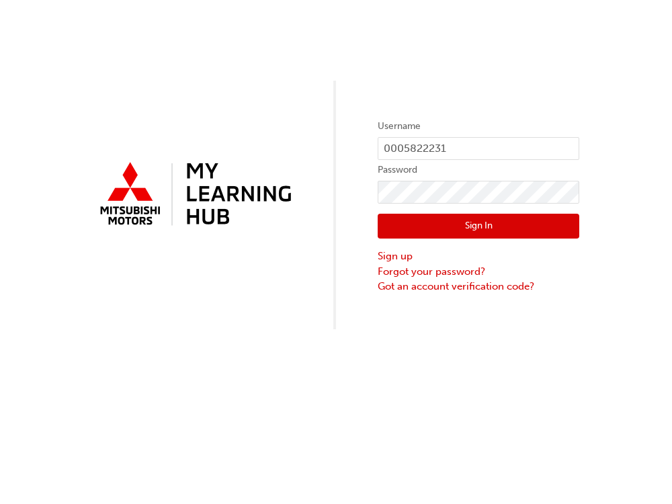 The height and width of the screenshot is (504, 672). Describe the element at coordinates (193, 195) in the screenshot. I see `img: mmal` at that location.